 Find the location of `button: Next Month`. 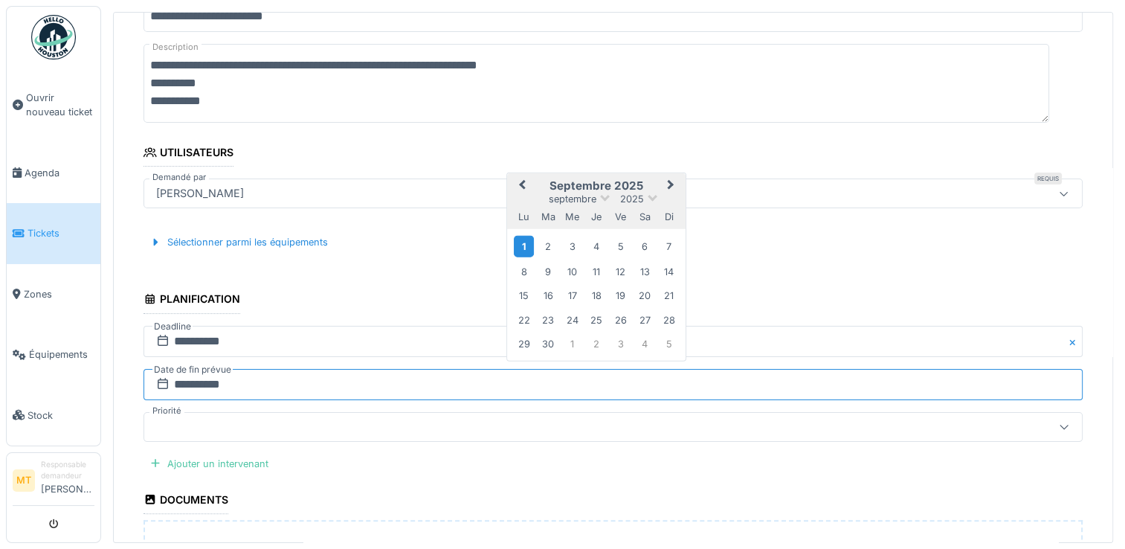

button: Next Month is located at coordinates (672, 186).